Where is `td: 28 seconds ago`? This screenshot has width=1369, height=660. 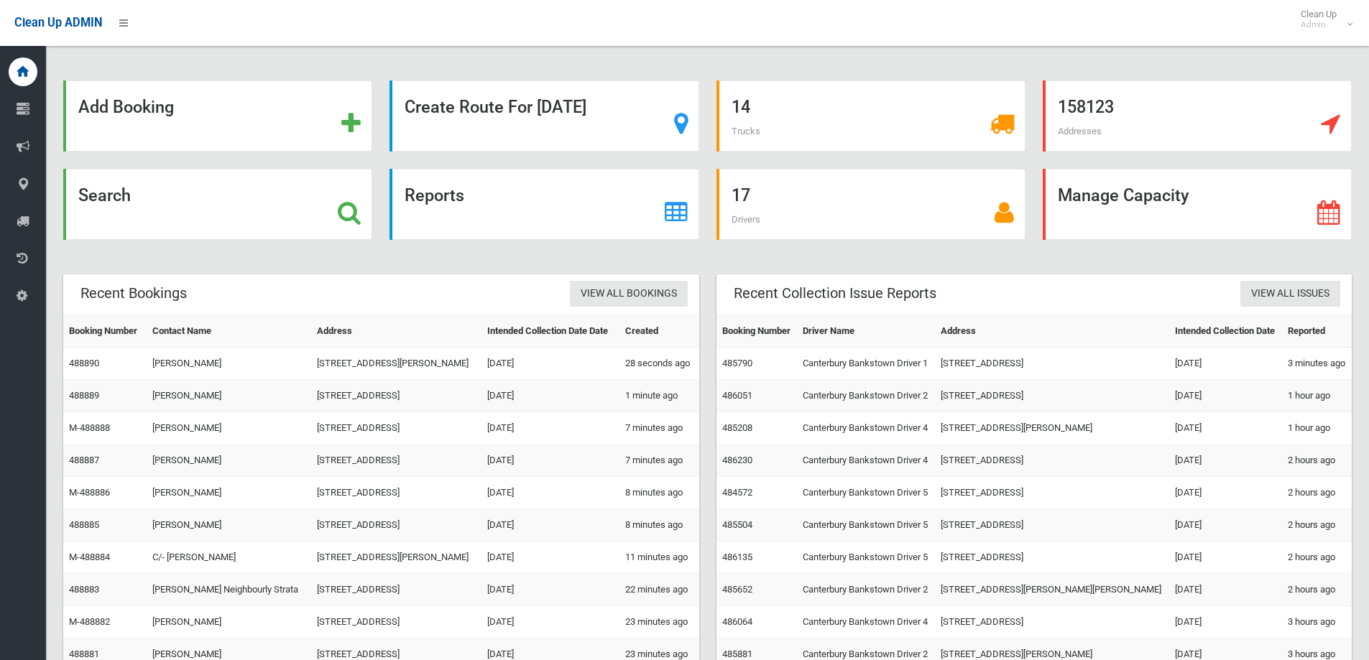 td: 28 seconds ago is located at coordinates (659, 364).